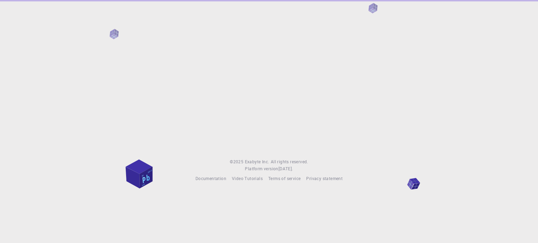 The height and width of the screenshot is (243, 538). I want to click on span: All rights reserved., so click(289, 162).